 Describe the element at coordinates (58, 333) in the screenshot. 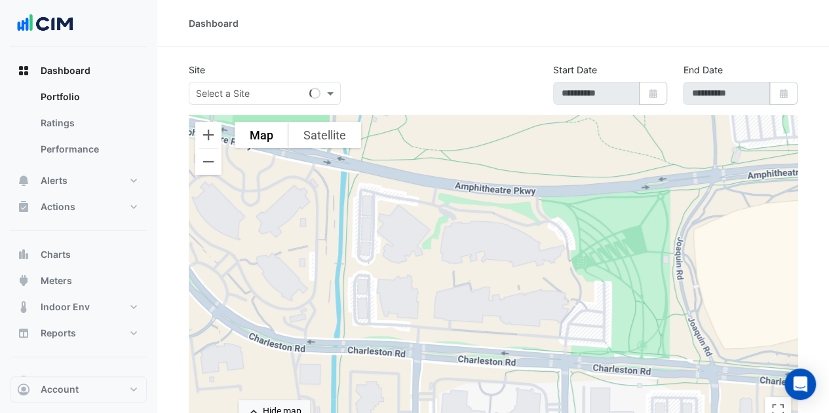

I see `span: Reports` at that location.